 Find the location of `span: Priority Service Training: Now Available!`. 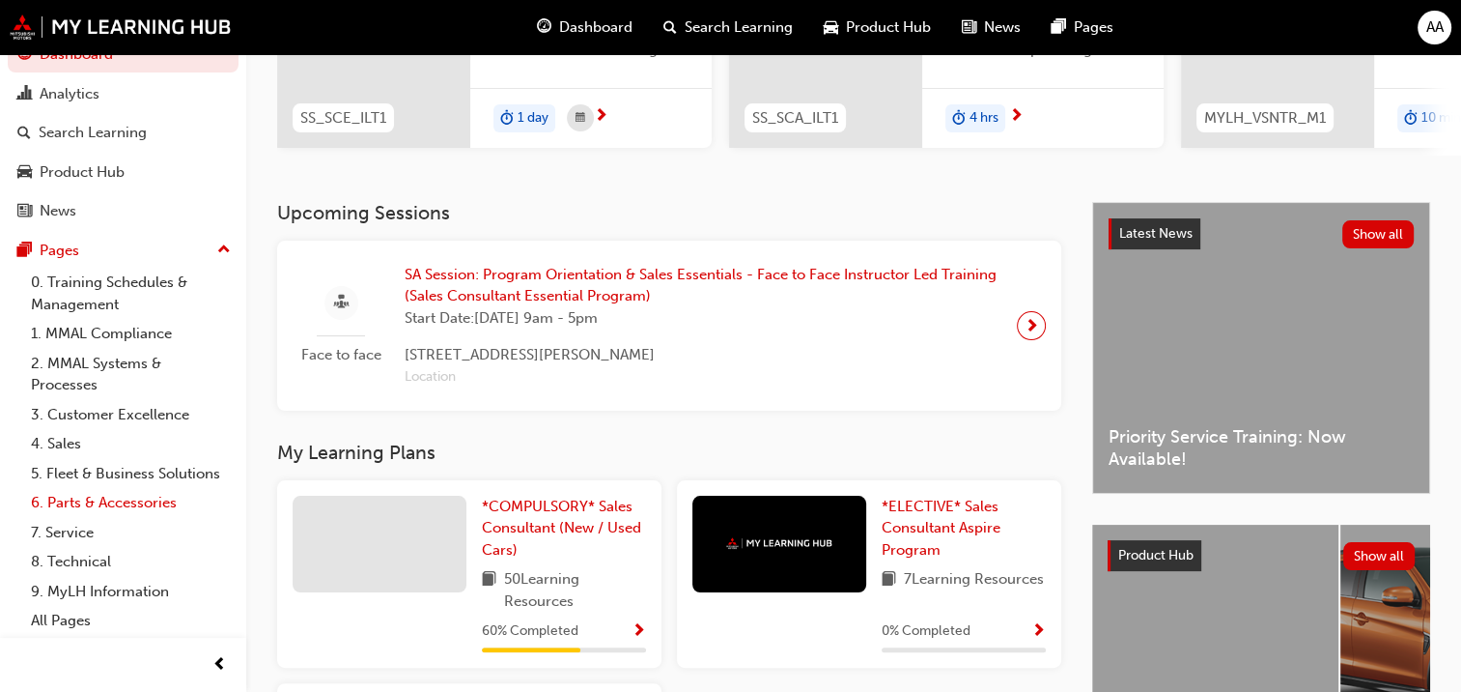

span: Priority Service Training: Now Available! is located at coordinates (1261, 447).